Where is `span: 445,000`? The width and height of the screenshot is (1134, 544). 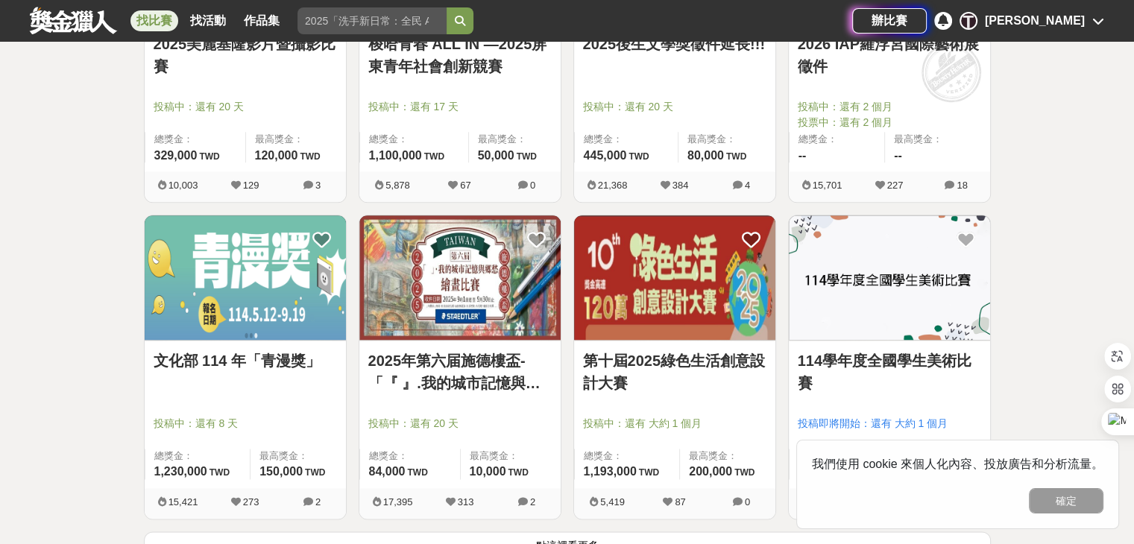
span: 445,000 is located at coordinates (605, 155).